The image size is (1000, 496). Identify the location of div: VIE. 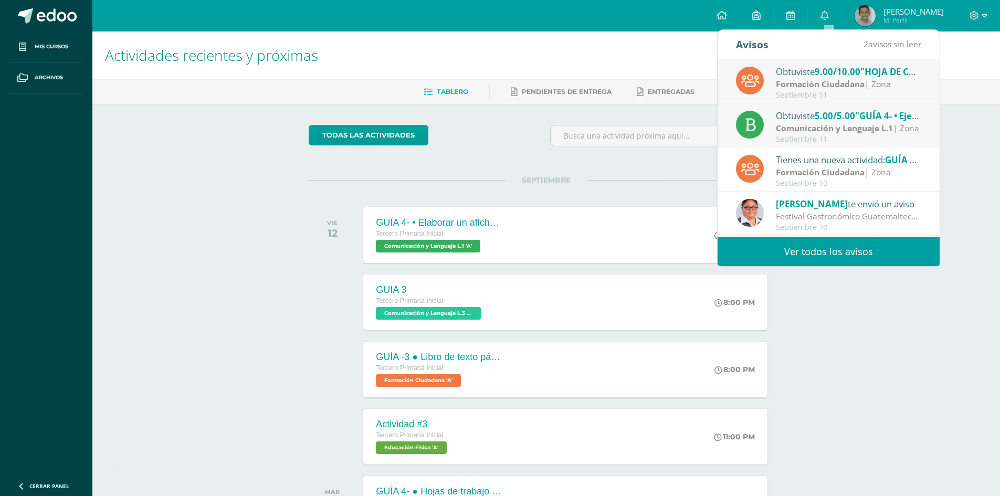
(332, 223).